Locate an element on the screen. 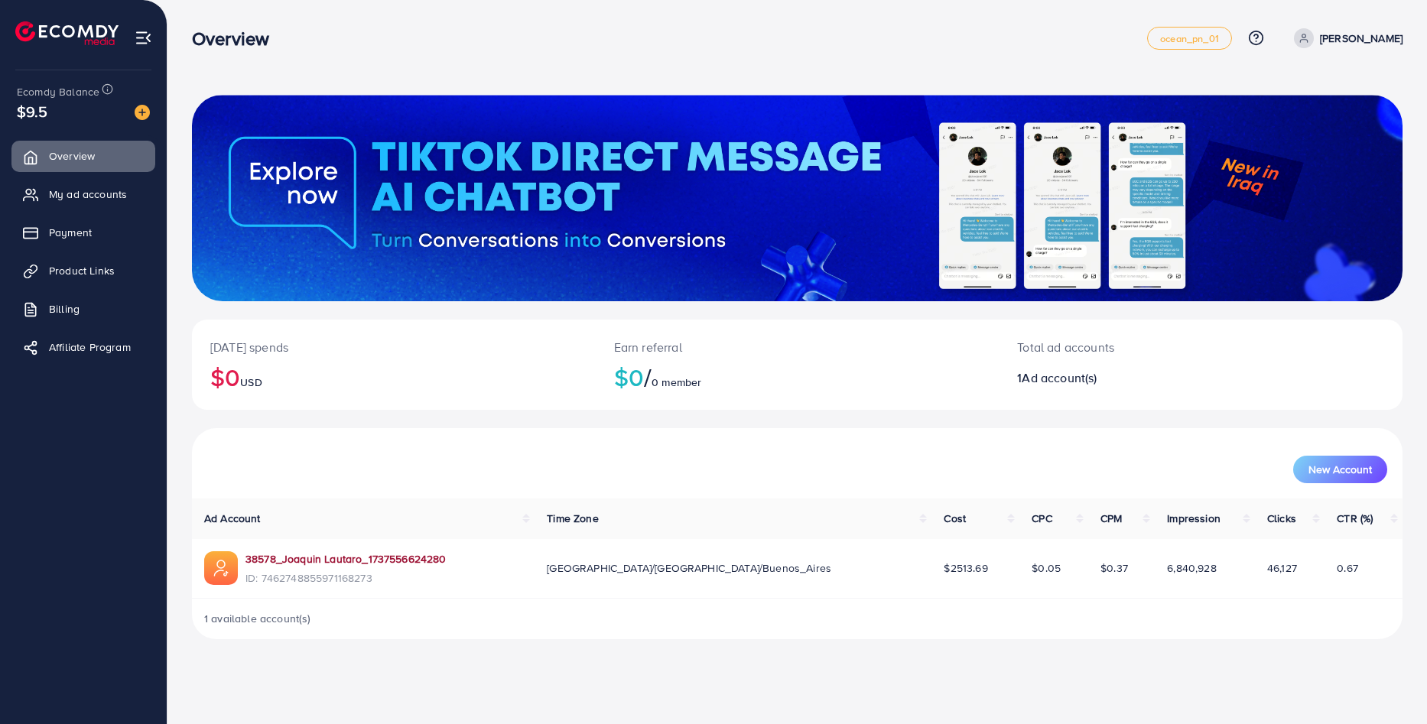  p: Total ad accounts is located at coordinates (1150, 347).